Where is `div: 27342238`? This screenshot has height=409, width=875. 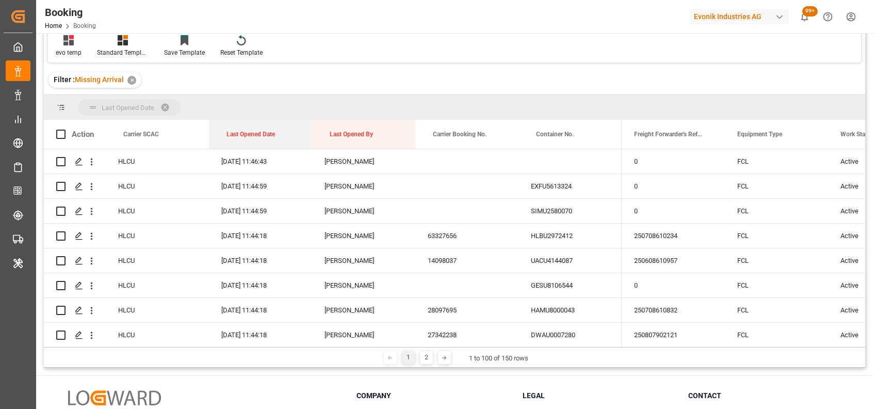 div: 27342238 is located at coordinates (467, 334).